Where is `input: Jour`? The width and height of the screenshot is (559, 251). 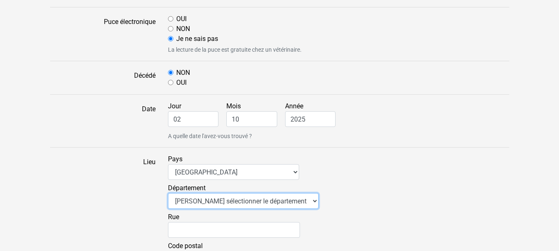
input: Jour is located at coordinates (193, 119).